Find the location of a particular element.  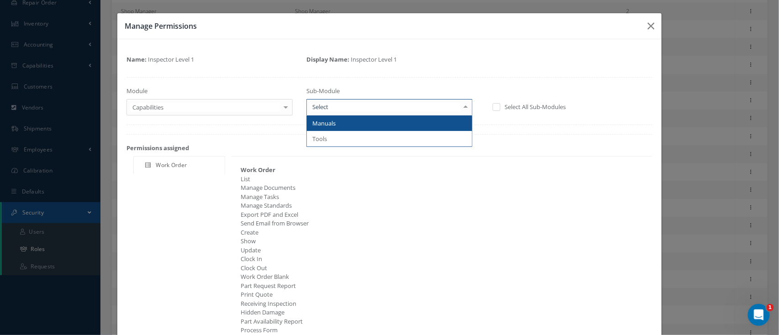

strong: Display Name: is located at coordinates (328, 59).